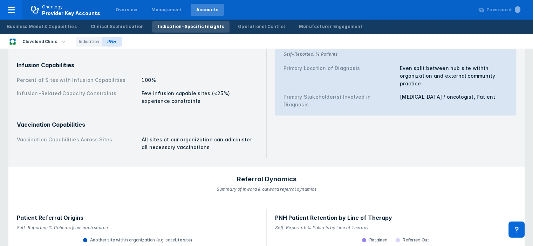 The image size is (533, 246). Describe the element at coordinates (137, 125) in the screenshot. I see `h4: Vaccination Capabilities` at that location.